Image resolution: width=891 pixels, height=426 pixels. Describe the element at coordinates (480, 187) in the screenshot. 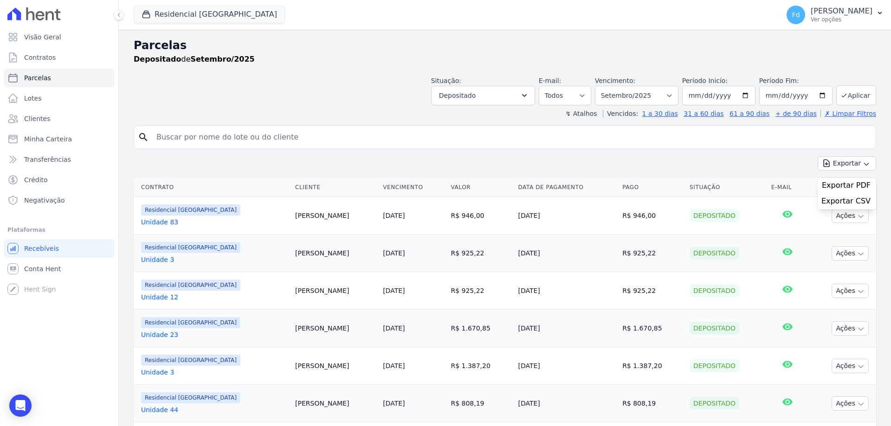

I see `th: Valor` at that location.